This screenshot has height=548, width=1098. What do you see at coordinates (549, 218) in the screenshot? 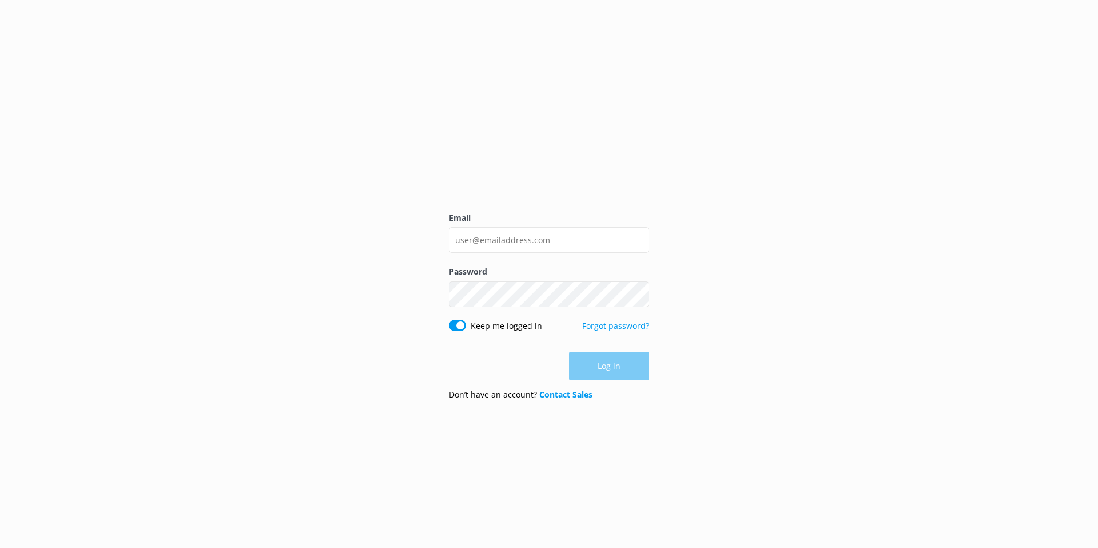
I see `label: Email` at bounding box center [549, 218].